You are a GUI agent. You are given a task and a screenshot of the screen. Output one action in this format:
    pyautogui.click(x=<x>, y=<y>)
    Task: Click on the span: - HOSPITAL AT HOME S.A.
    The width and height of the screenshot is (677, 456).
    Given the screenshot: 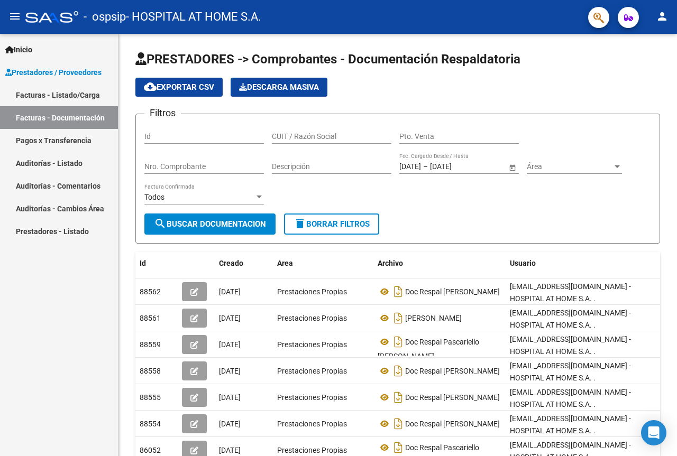 What is the action you would take?
    pyautogui.click(x=194, y=17)
    